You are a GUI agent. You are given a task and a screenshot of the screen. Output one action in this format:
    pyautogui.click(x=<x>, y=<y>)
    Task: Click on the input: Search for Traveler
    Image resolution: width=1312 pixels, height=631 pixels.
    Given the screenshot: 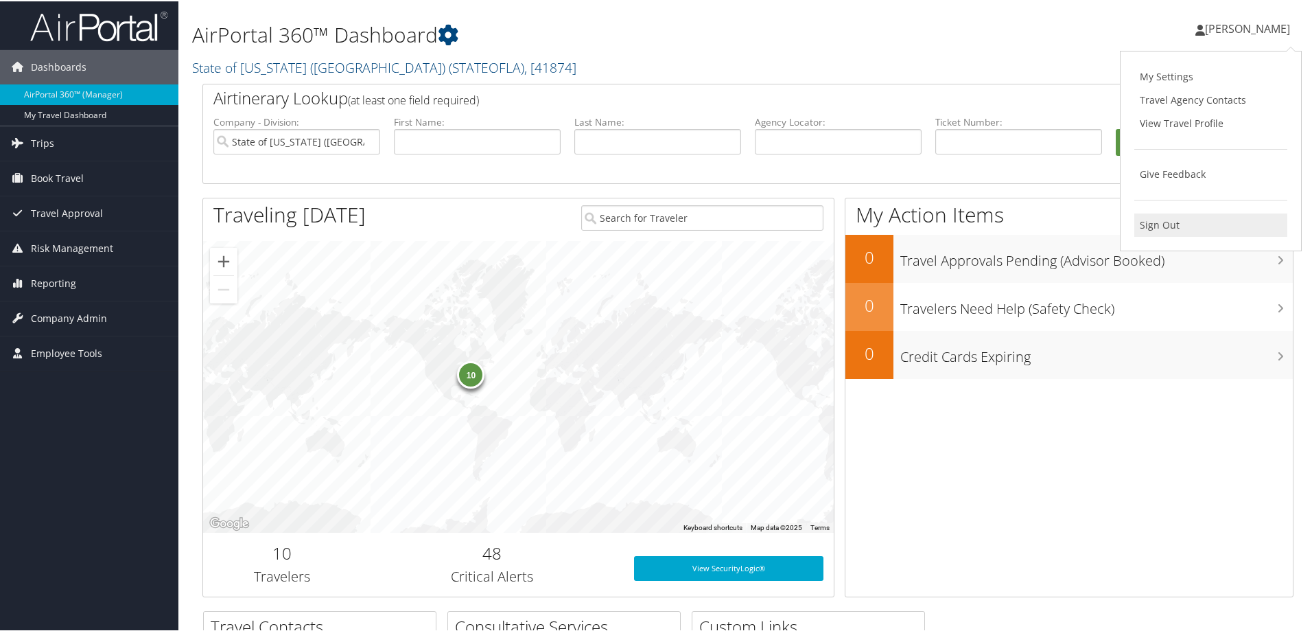 What is the action you would take?
    pyautogui.click(x=702, y=216)
    